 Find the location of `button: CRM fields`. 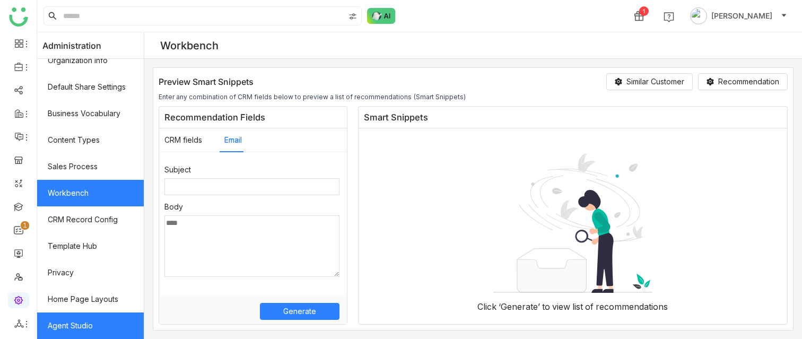

button: CRM fields is located at coordinates (183, 140).